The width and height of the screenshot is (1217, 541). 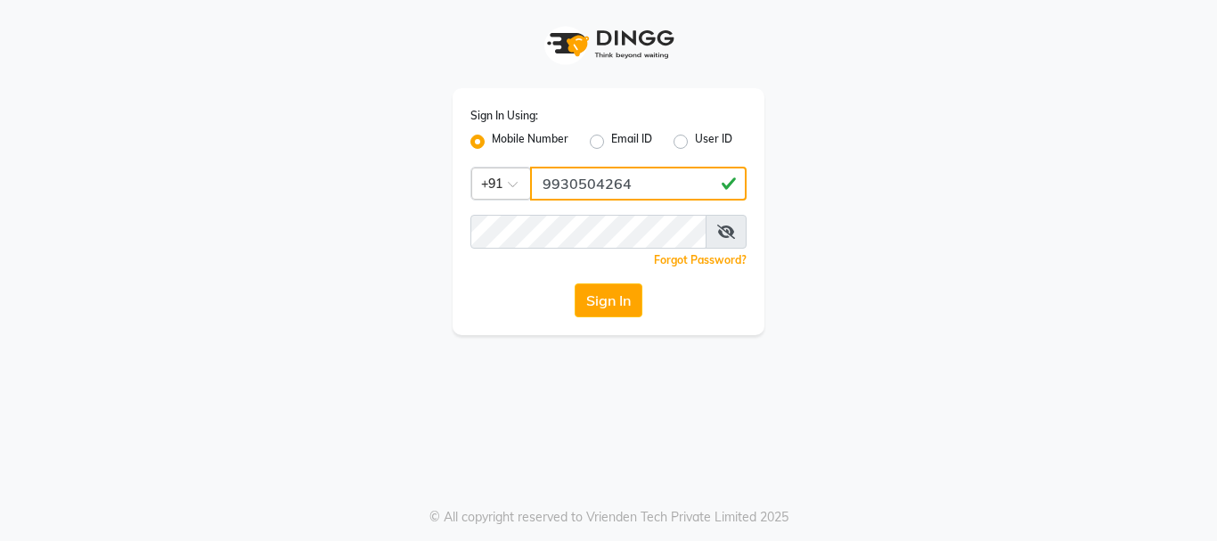 What do you see at coordinates (530, 142) in the screenshot?
I see `label: Mobile Number` at bounding box center [530, 142].